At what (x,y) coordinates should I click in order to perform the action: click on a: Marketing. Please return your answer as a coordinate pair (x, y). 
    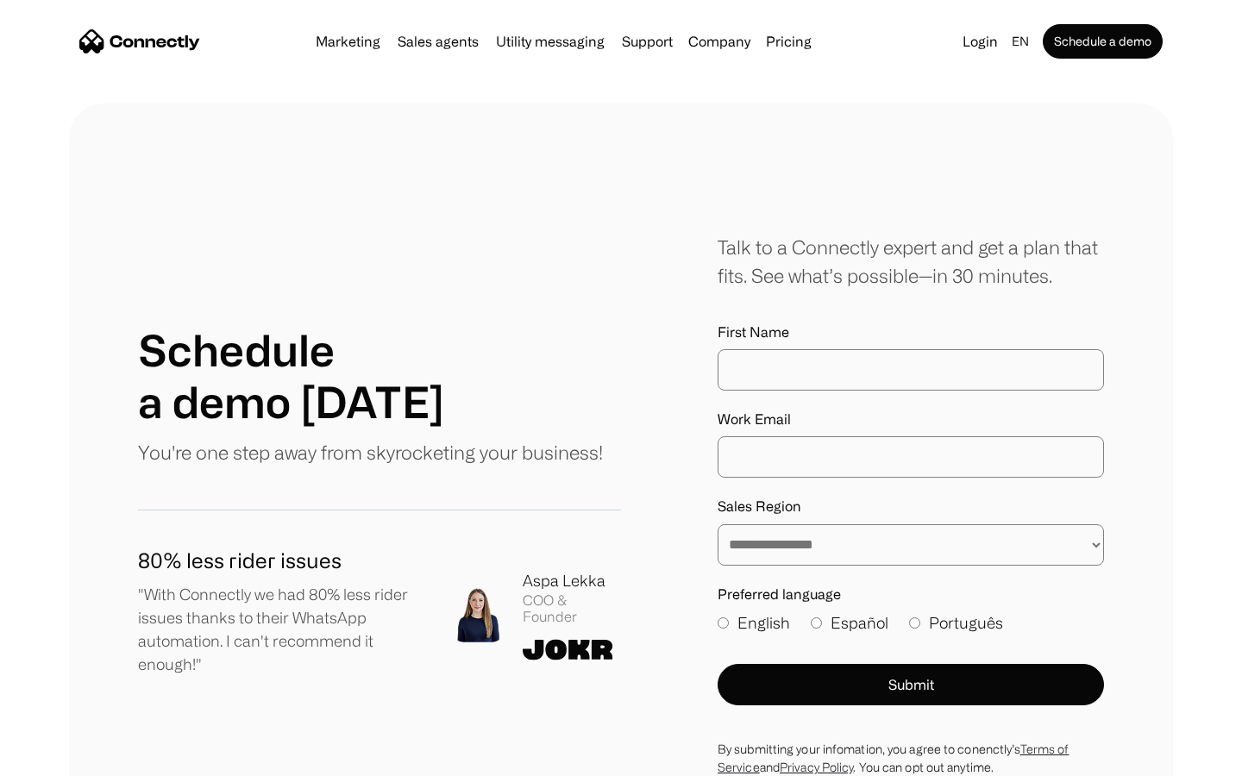
    Looking at the image, I should click on (348, 41).